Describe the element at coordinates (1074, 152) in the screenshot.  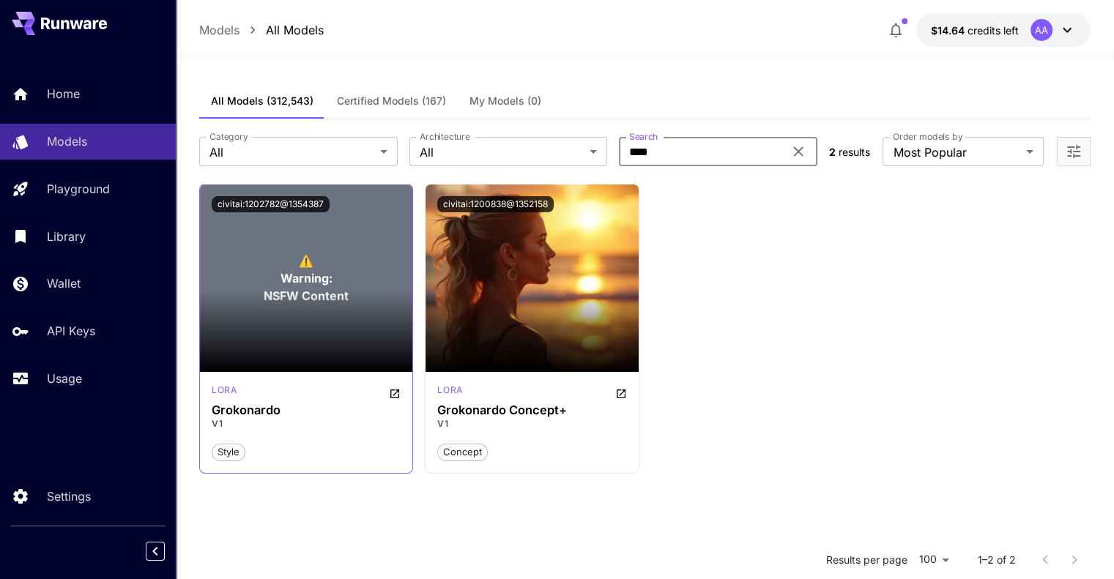
I see `button: Open more filters` at that location.